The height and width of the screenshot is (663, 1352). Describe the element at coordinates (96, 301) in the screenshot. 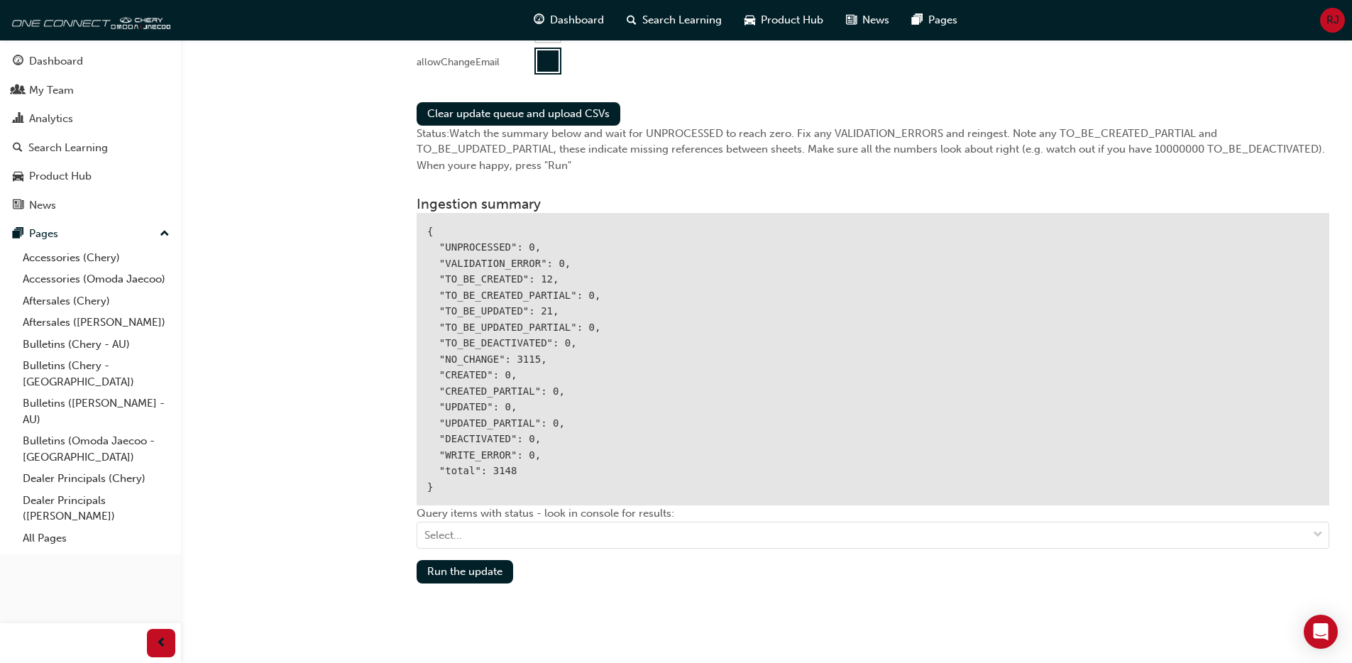

I see `a: Aftersales (Chery)` at that location.